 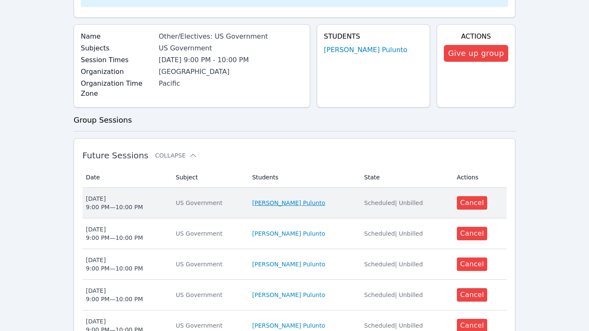 What do you see at coordinates (127, 177) in the screenshot?
I see `th: Date` at bounding box center [127, 177].